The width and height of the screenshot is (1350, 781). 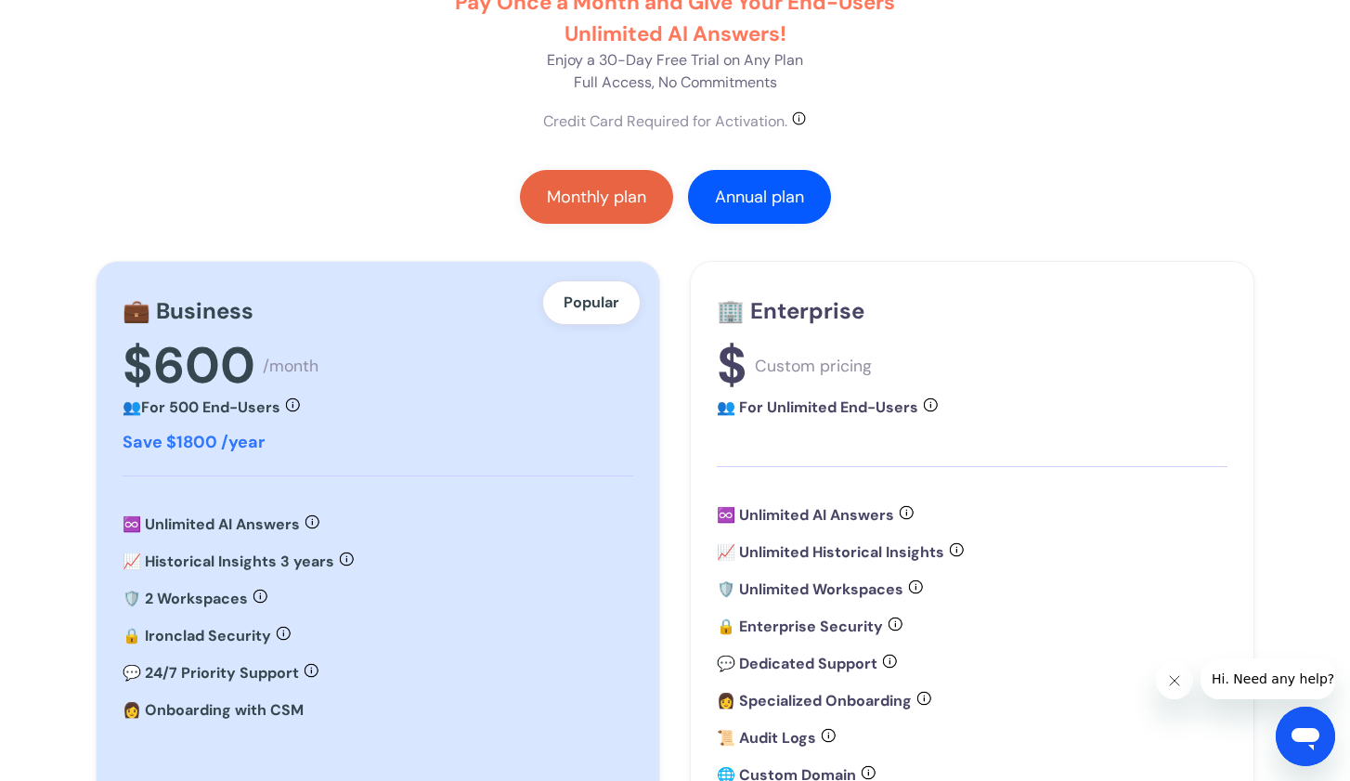 What do you see at coordinates (193, 442) in the screenshot?
I see `strong: Save $1800 /year` at bounding box center [193, 442].